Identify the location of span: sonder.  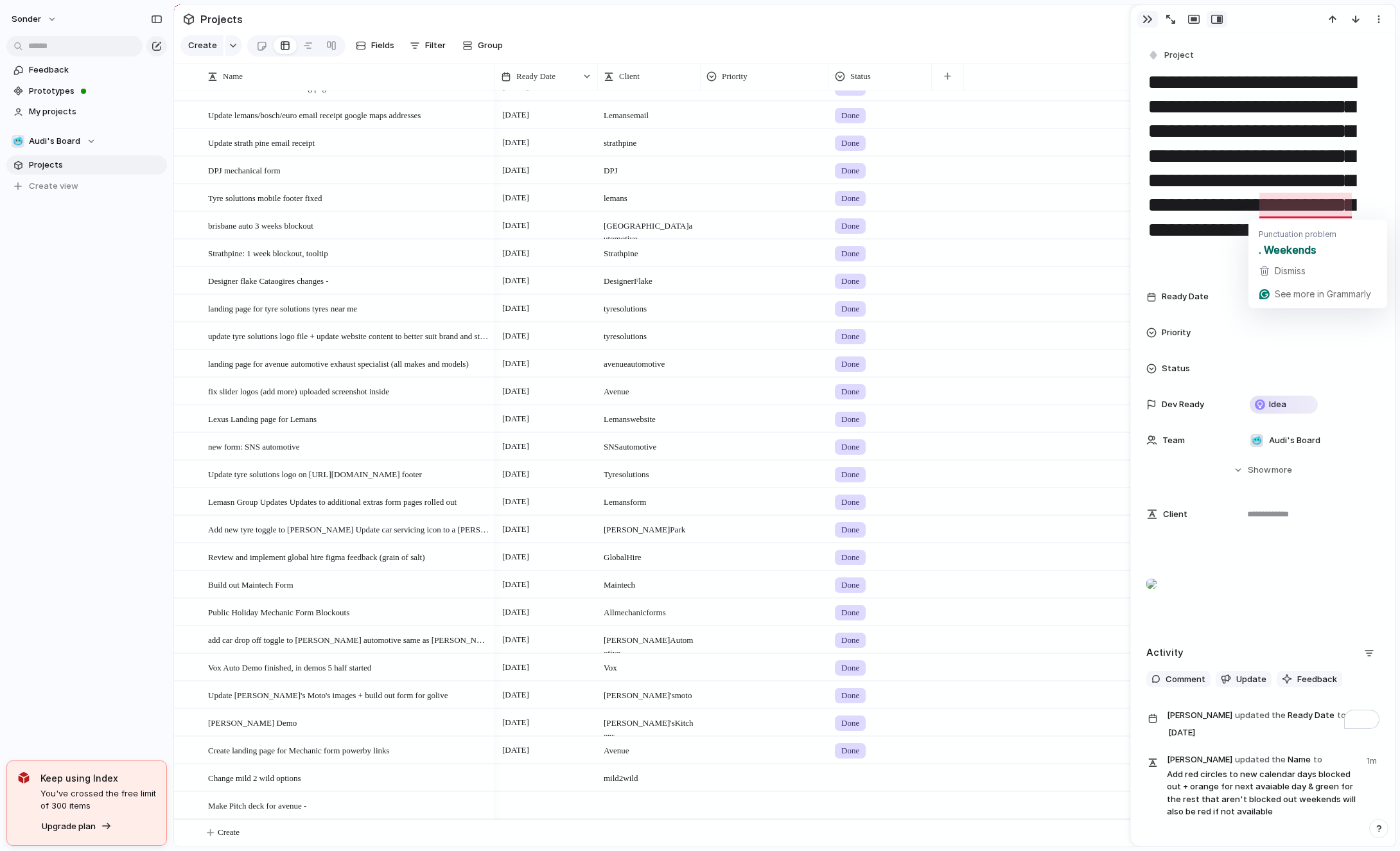
(26, 20).